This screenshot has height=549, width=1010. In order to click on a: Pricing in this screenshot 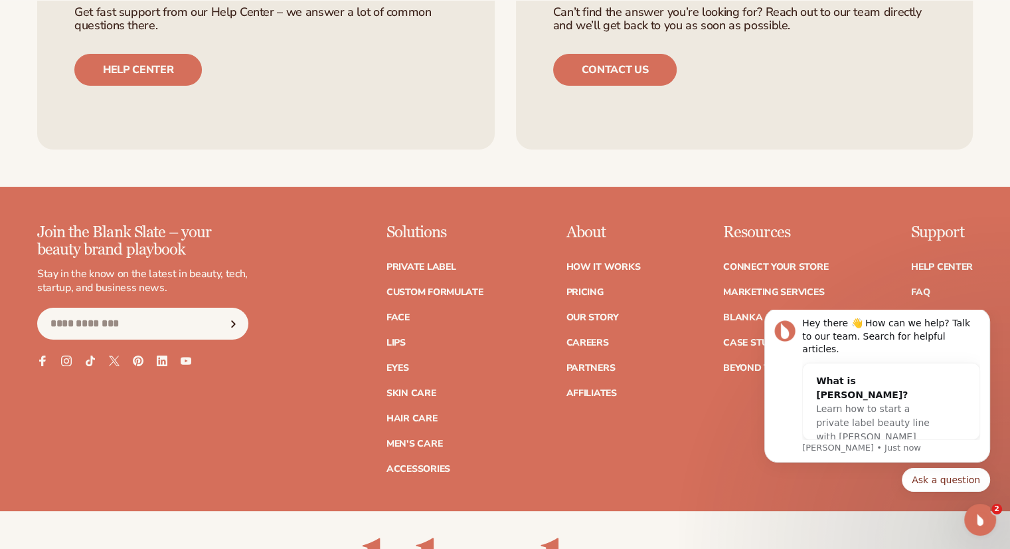, I will do `click(584, 292)`.